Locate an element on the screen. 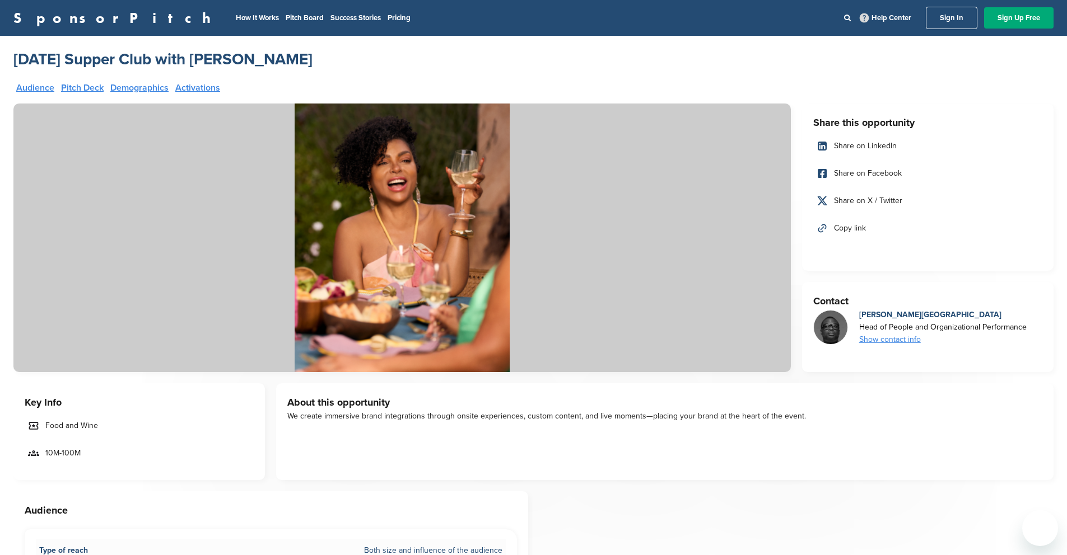 The image size is (1067, 555). span: Share on LinkedIn is located at coordinates (865, 146).